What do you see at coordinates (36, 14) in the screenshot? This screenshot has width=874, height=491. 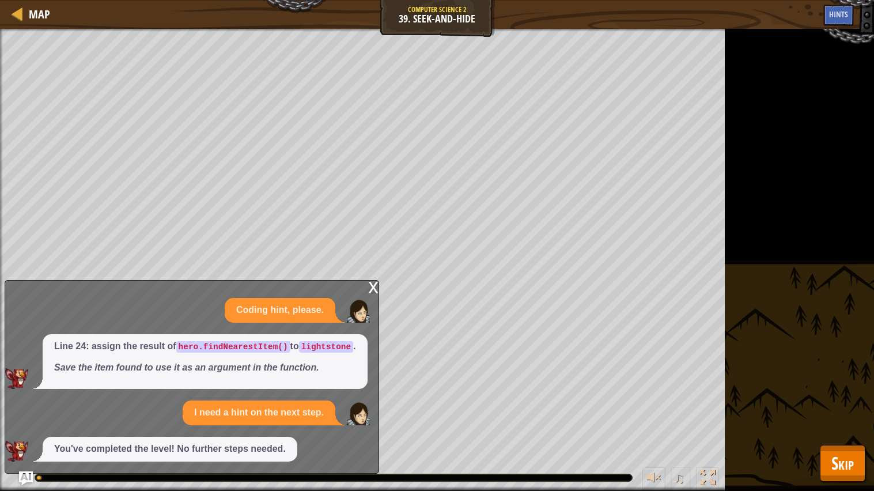 I see `a: Map` at bounding box center [36, 14].